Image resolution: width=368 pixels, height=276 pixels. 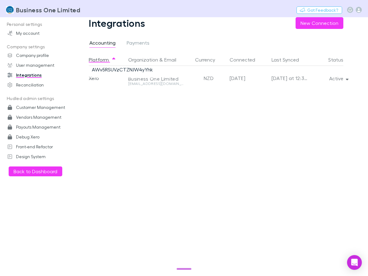 I want to click on button: Organization, so click(x=143, y=60).